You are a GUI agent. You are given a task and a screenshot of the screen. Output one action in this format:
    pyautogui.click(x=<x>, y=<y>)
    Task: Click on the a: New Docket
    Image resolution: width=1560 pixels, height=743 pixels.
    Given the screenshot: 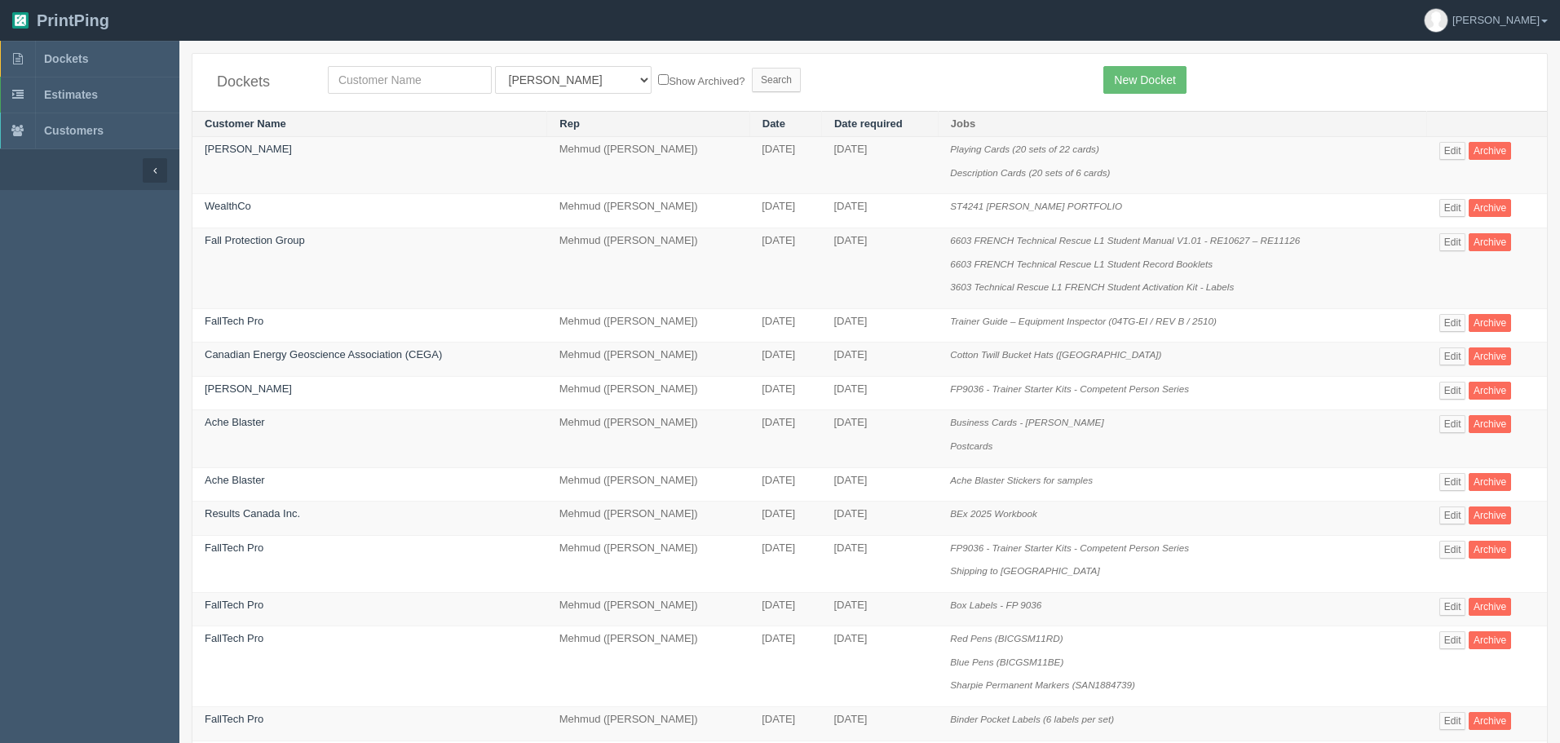 What is the action you would take?
    pyautogui.click(x=1144, y=80)
    